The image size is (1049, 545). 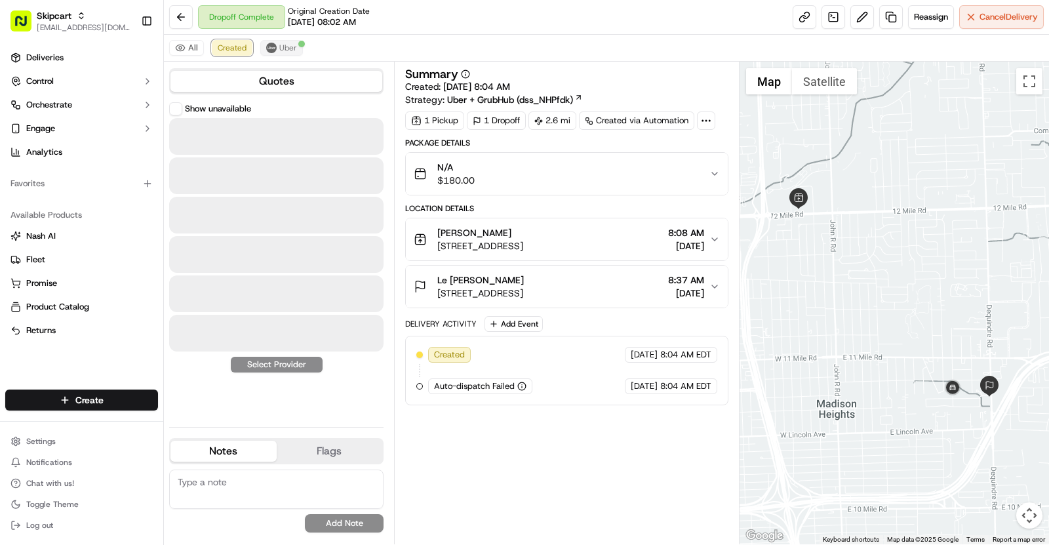 What do you see at coordinates (232, 48) in the screenshot?
I see `button: Created` at bounding box center [232, 48].